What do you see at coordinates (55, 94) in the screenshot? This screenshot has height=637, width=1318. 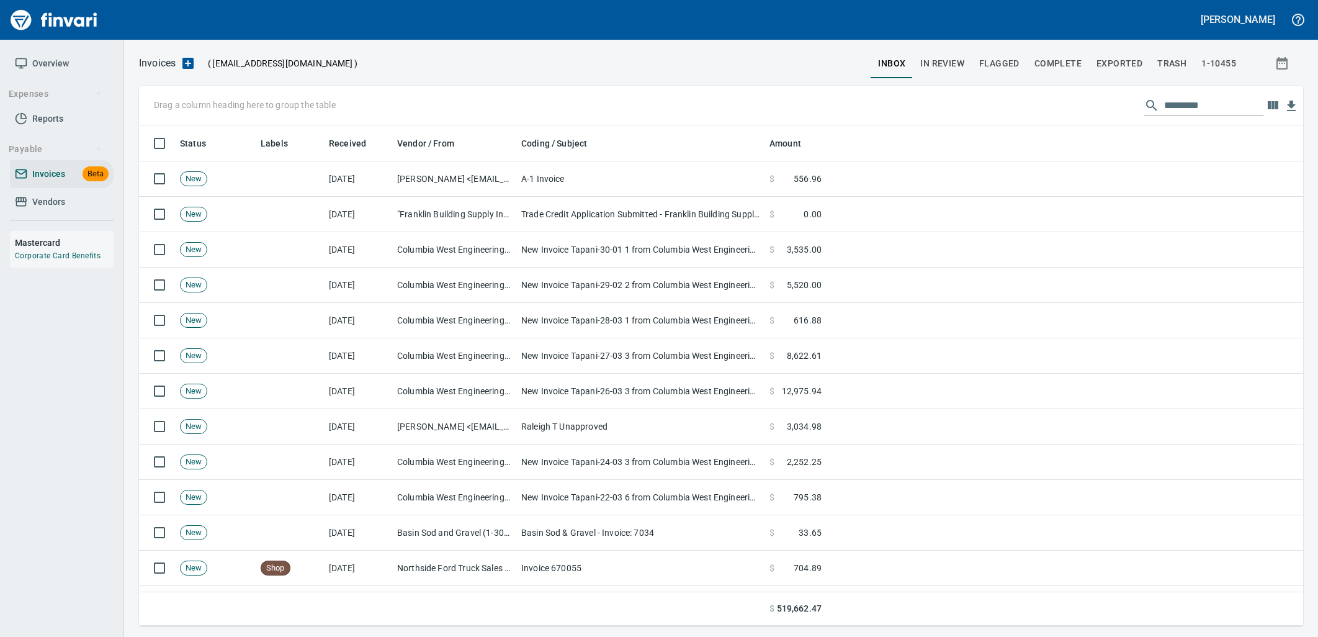 I see `button: Expenses` at bounding box center [55, 94].